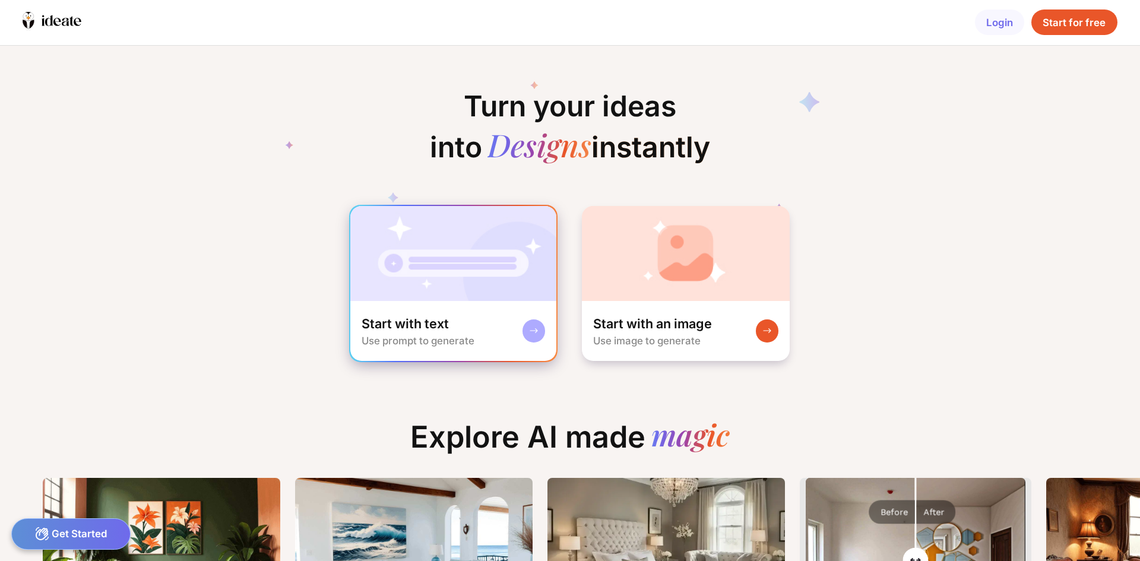 This screenshot has height=561, width=1140. Describe the element at coordinates (405, 324) in the screenshot. I see `div: Start with text` at that location.